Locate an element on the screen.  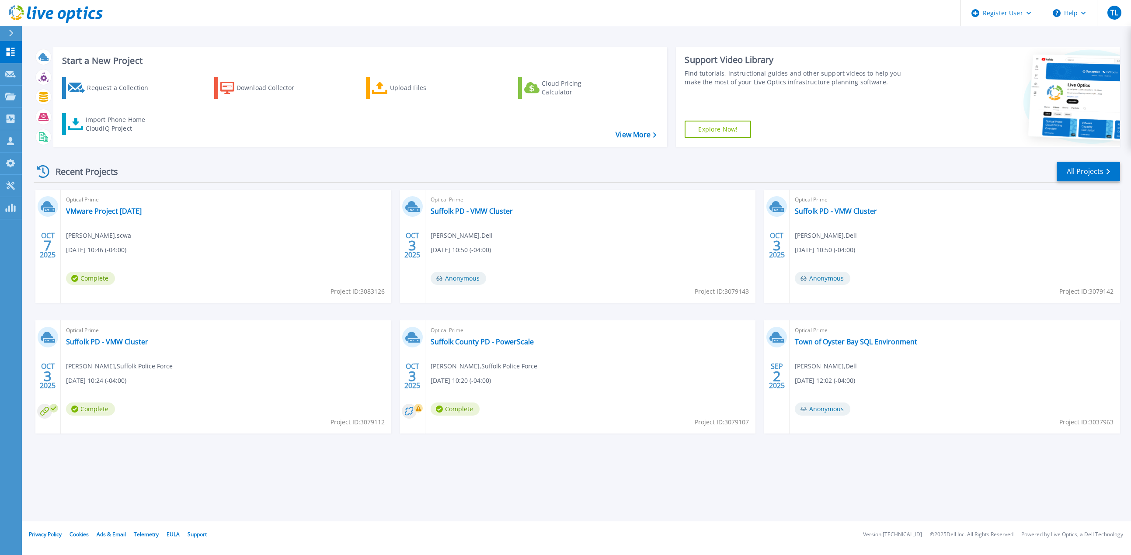
span: Project ID: 3079143 is located at coordinates (722, 292).